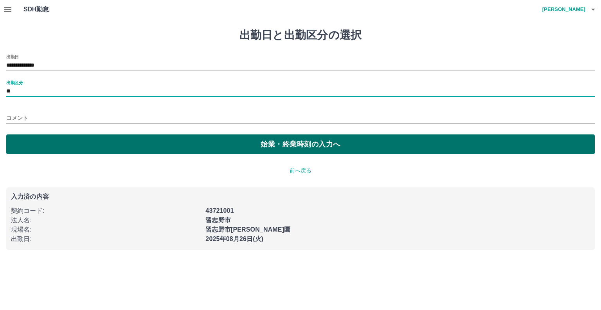 The height and width of the screenshot is (310, 601). Describe the element at coordinates (106, 220) in the screenshot. I see `p: 法人名 :` at that location.